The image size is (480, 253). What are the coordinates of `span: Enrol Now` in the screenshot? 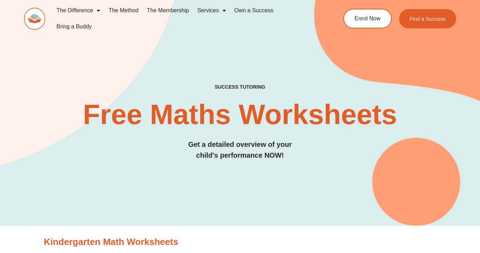 It's located at (368, 19).